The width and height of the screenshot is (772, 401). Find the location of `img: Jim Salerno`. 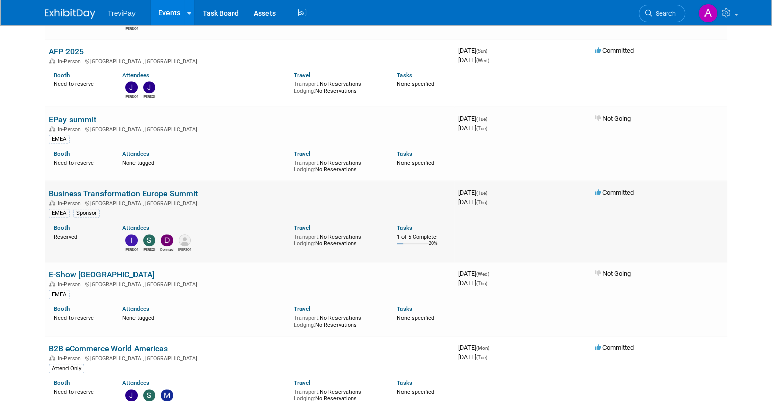

img: Jim Salerno is located at coordinates (149, 87).